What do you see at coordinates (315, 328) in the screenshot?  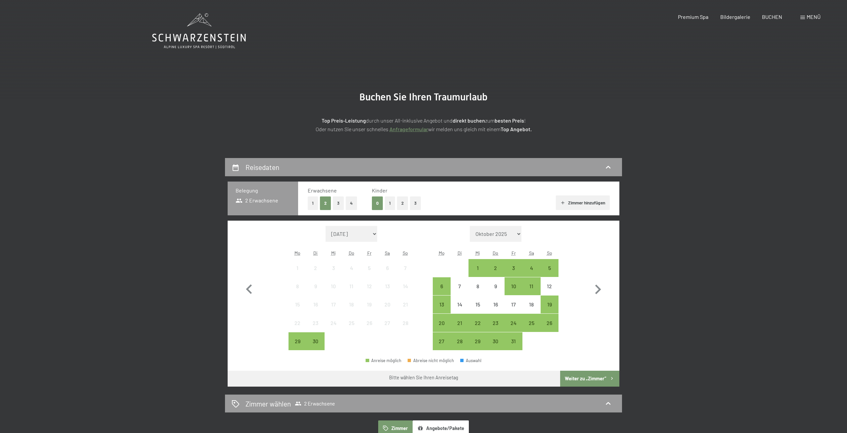 I see `div: 23` at bounding box center [315, 328].